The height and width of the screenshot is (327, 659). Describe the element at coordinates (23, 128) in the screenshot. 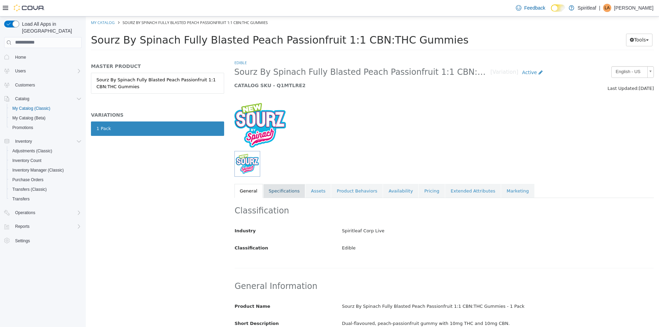

I see `span: Promotions` at that location.